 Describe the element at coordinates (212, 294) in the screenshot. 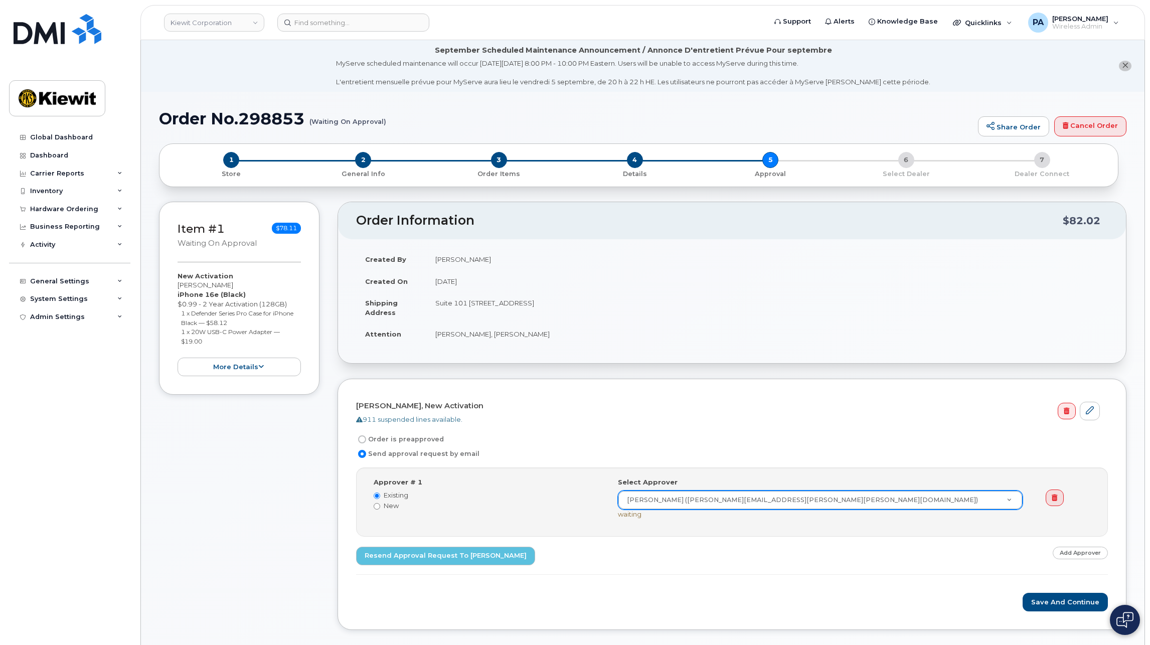

I see `strong: iPhone 16e (Black)` at that location.